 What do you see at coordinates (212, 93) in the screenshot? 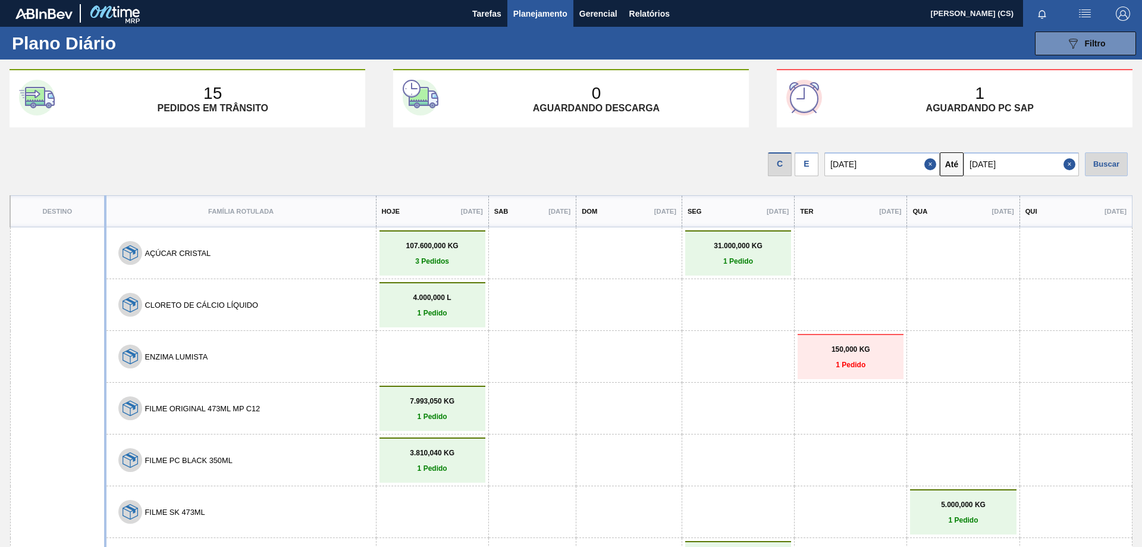
I see `p: 15` at bounding box center [212, 93].